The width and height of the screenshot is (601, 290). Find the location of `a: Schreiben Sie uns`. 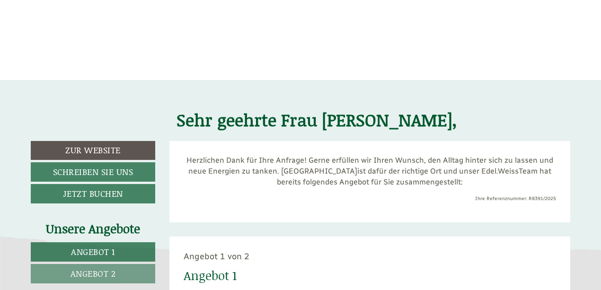

a: Schreiben Sie uns is located at coordinates (93, 172).